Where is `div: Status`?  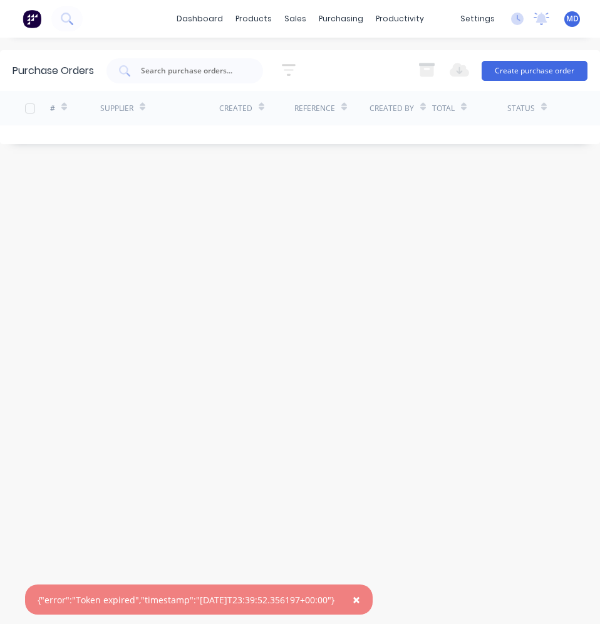
div: Status is located at coordinates (521, 108).